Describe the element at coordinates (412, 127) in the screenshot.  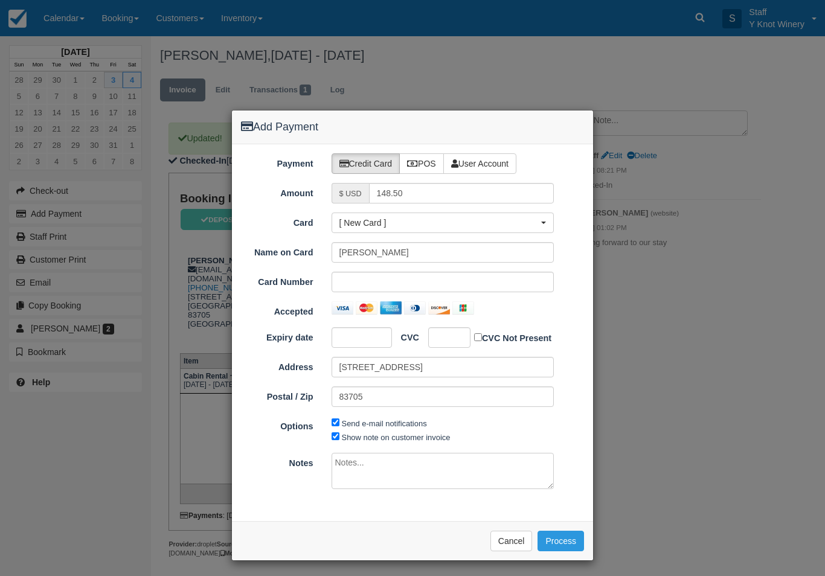
I see `h4: Add Payment` at that location.